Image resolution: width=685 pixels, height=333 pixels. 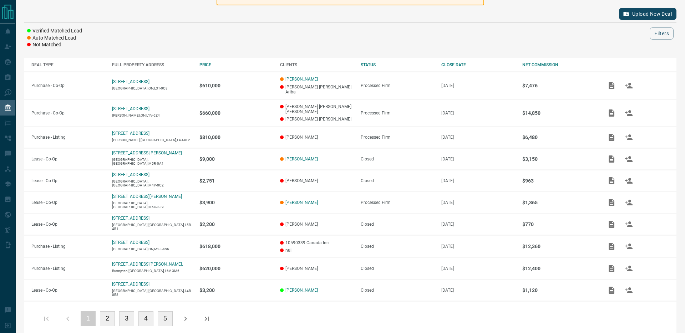 I want to click on p: $2,200, so click(x=236, y=224).